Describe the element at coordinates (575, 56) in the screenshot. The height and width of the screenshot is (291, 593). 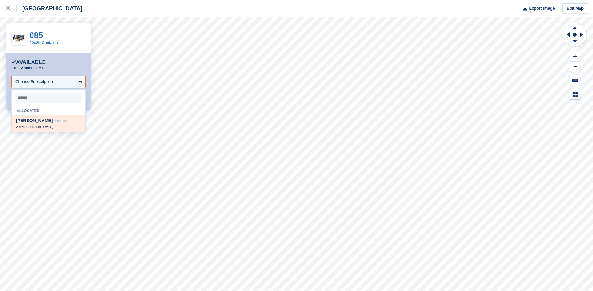
I see `button: Zoom In` at that location.